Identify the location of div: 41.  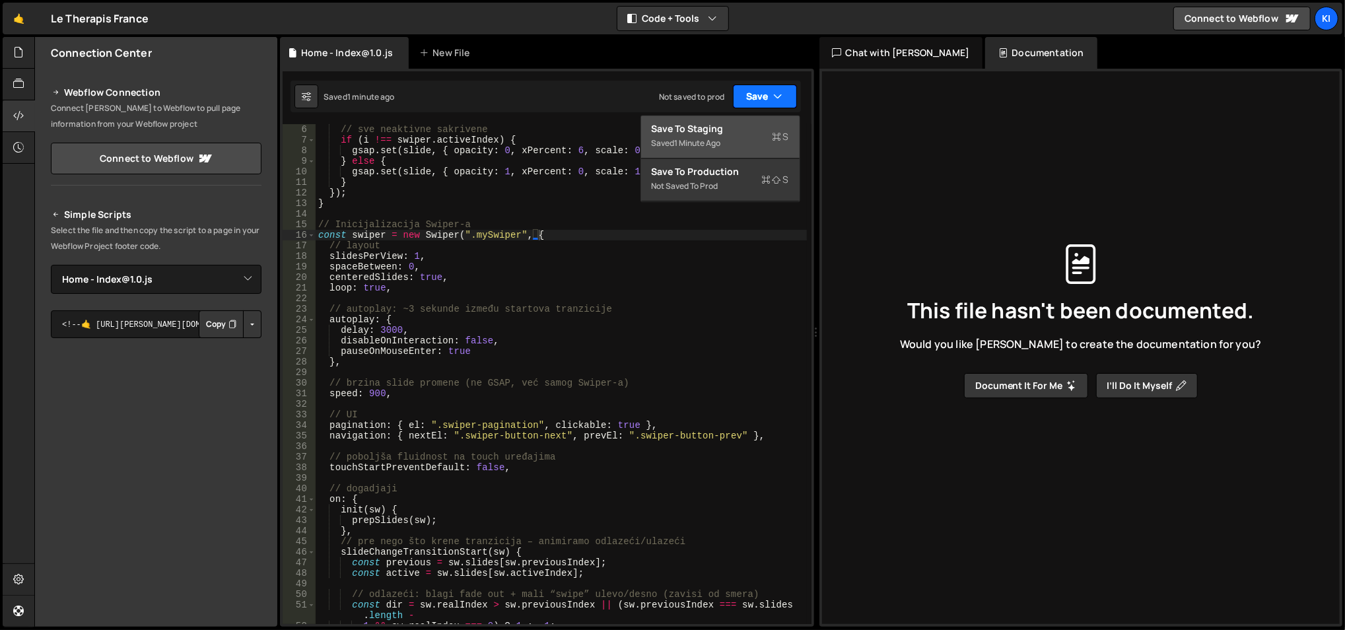
(299, 499).